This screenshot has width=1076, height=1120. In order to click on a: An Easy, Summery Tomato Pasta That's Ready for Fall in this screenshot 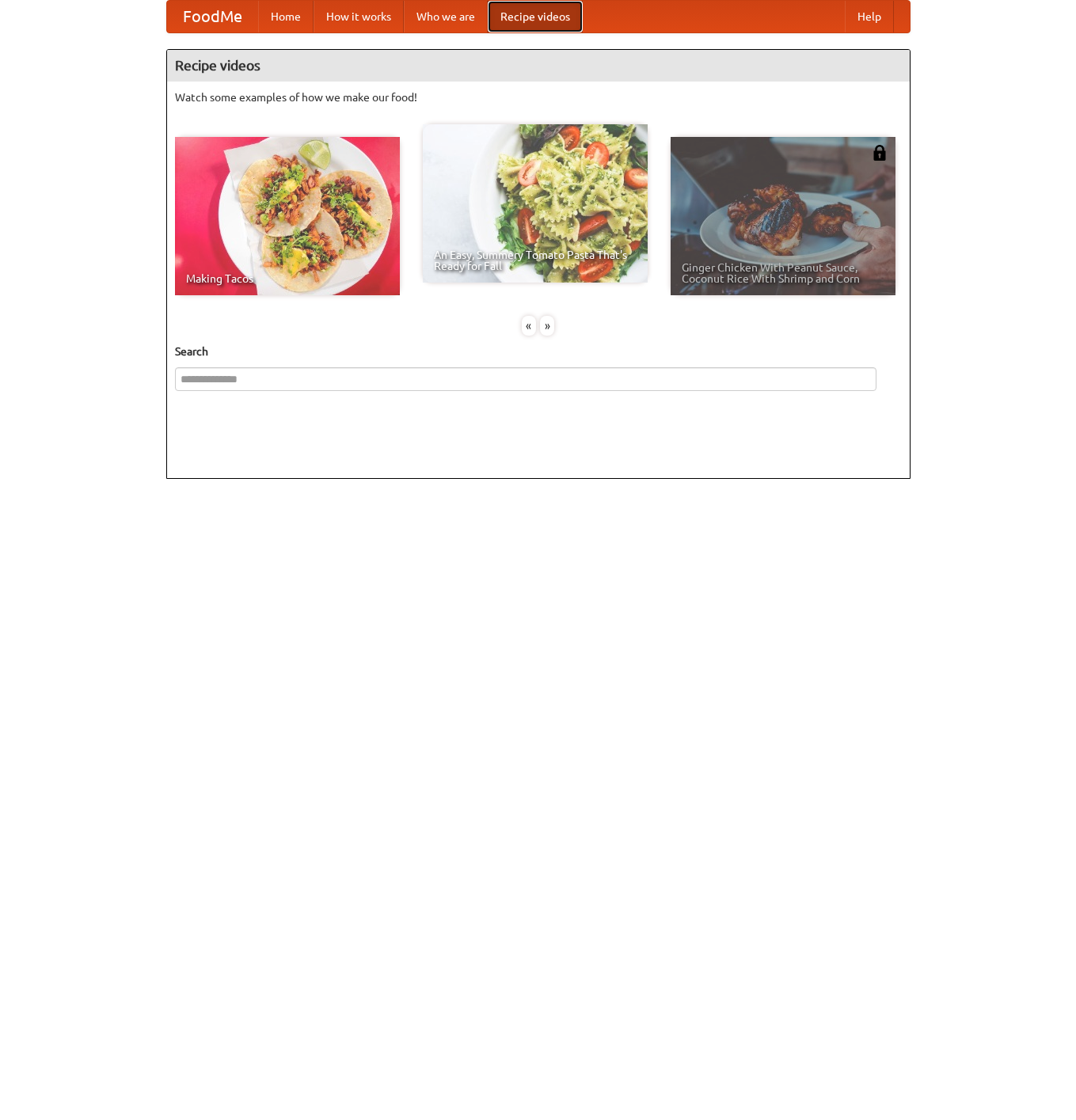, I will do `click(536, 204)`.